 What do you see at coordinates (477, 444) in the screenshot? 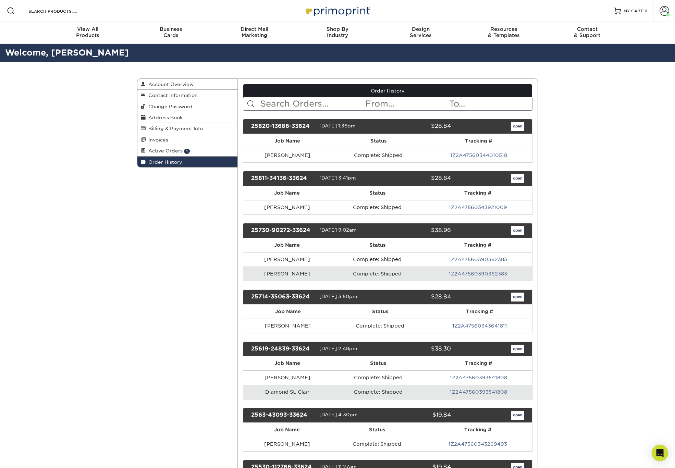
I see `a: 1Z2A47560343269493` at bounding box center [477, 444].